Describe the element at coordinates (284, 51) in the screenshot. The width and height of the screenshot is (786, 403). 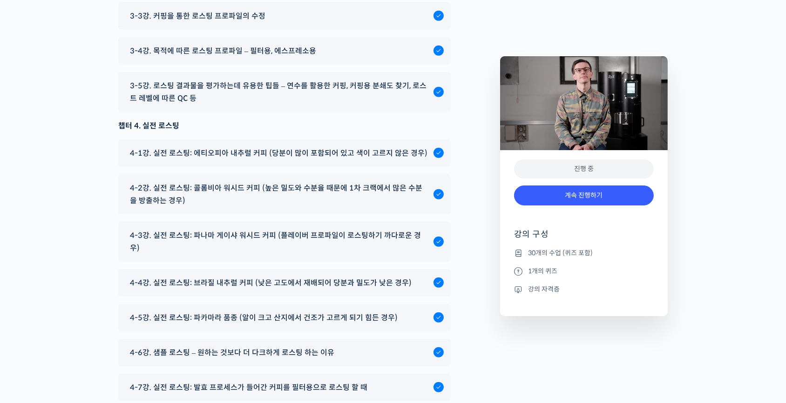
I see `a: 3-4강. 목적에 따른 로스팅 프로파일 – 필터용, 에스프레소용` at that location.